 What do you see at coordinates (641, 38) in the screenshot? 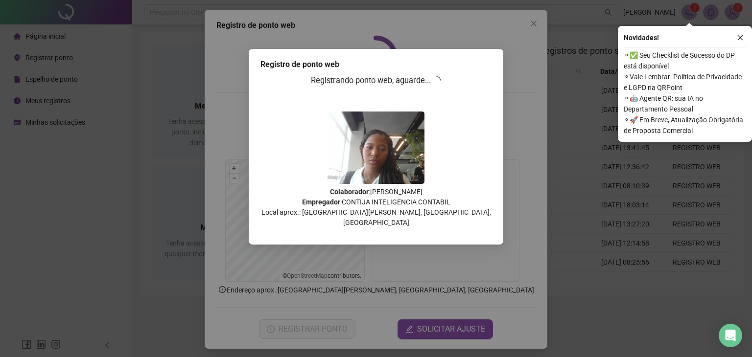
I see `span: Novidades !` at bounding box center [641, 38].